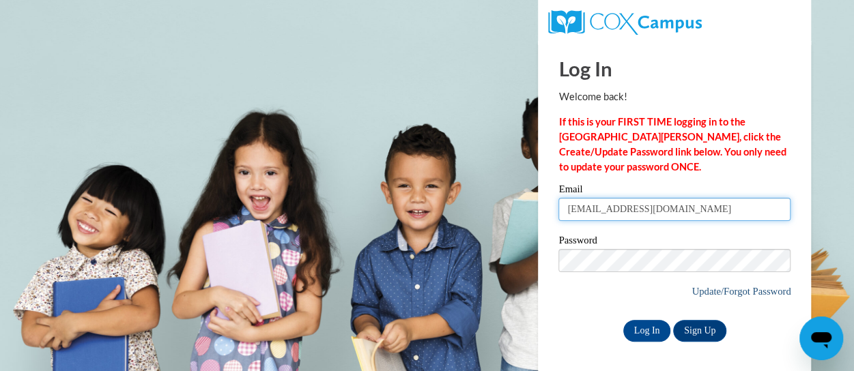 The width and height of the screenshot is (854, 371). I want to click on label: Password, so click(674, 242).